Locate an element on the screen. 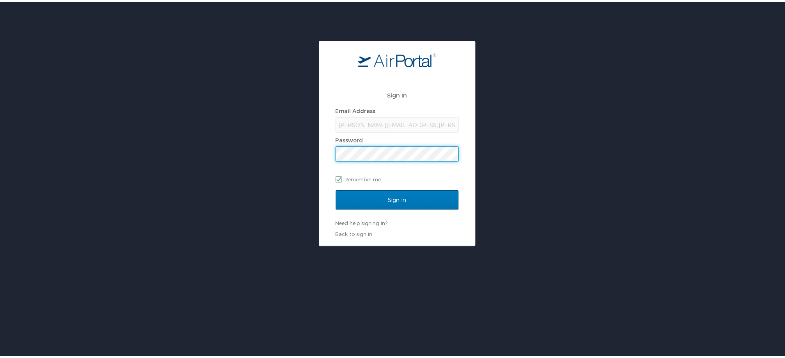 The width and height of the screenshot is (785, 358). h2: Sign In is located at coordinates (397, 93).